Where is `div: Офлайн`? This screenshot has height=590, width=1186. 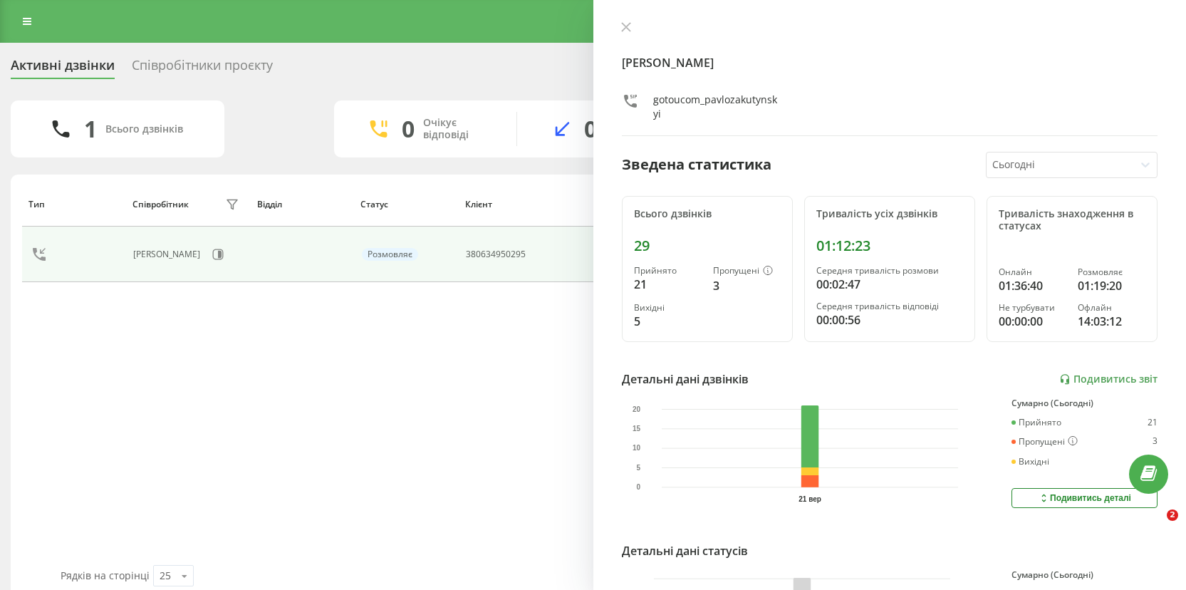
div: Офлайн is located at coordinates (1111, 308).